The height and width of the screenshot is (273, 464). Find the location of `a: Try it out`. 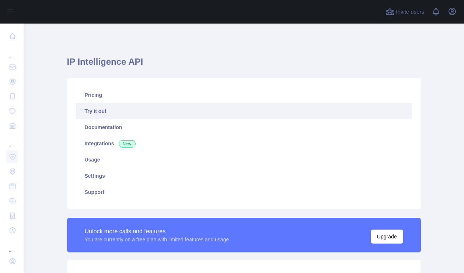

a: Try it out is located at coordinates (244, 111).